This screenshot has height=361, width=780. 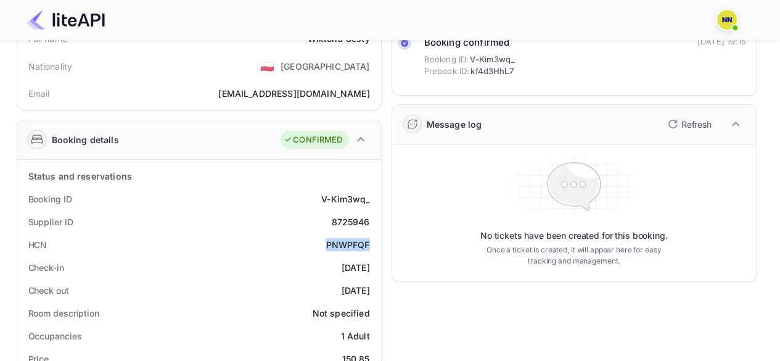 I want to click on p: Refresh, so click(x=696, y=124).